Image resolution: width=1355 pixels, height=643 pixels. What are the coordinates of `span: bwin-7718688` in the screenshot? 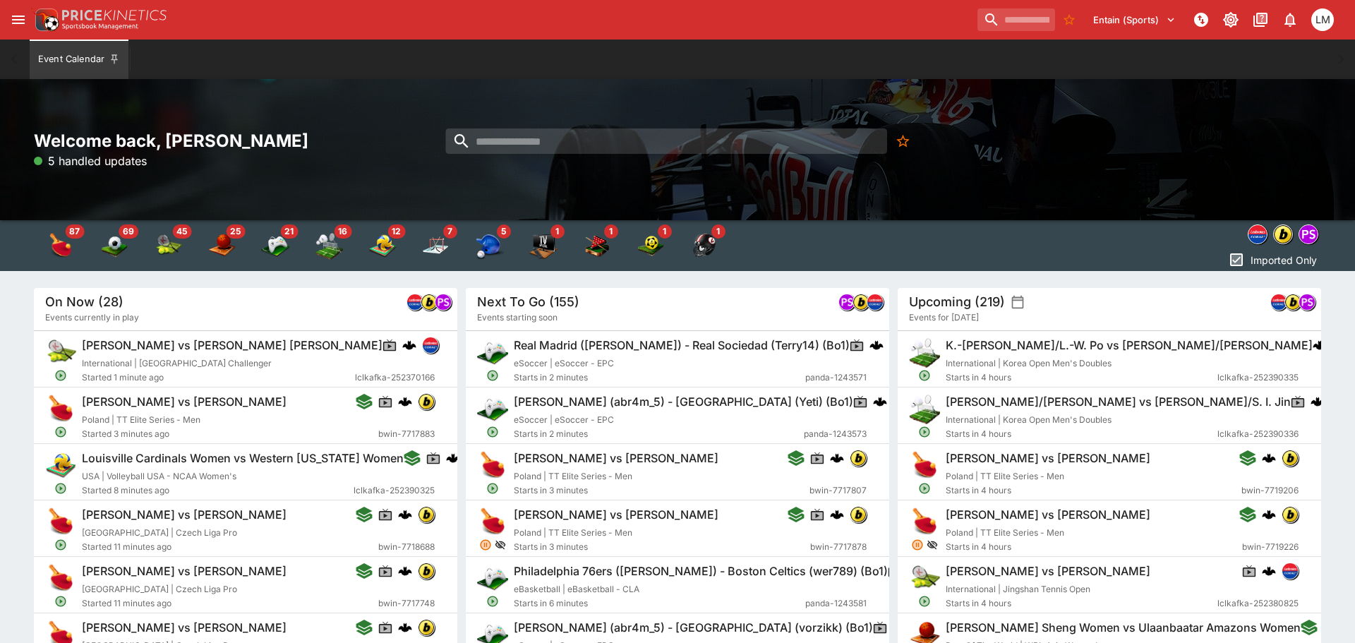 It's located at (407, 547).